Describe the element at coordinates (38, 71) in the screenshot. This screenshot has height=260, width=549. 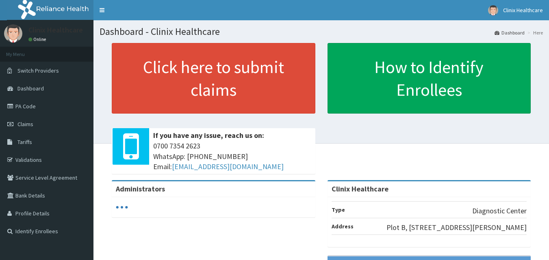
I see `span: Switch Providers` at that location.